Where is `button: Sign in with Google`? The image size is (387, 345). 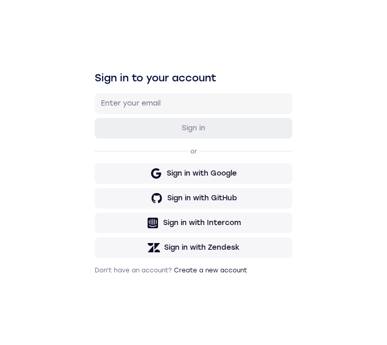 button: Sign in with Google is located at coordinates (193, 173).